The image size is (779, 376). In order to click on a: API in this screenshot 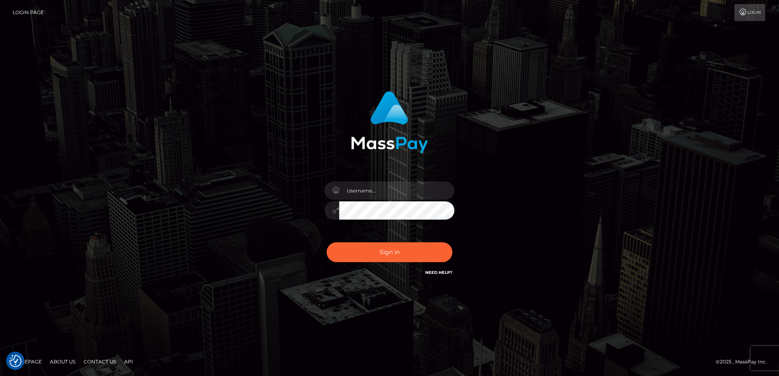, I will do `click(129, 362)`.